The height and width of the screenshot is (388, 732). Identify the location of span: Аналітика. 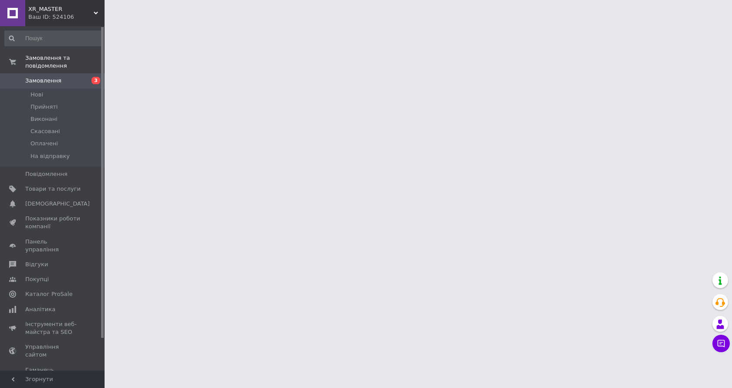
(40, 309).